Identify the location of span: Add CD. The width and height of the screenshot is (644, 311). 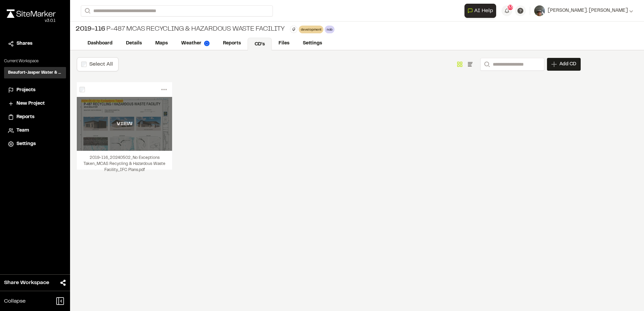
(568, 64).